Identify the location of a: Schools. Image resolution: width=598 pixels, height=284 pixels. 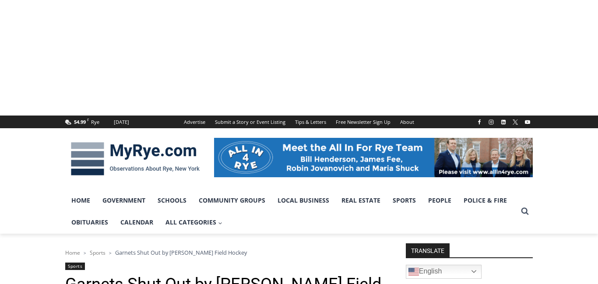
(172, 200).